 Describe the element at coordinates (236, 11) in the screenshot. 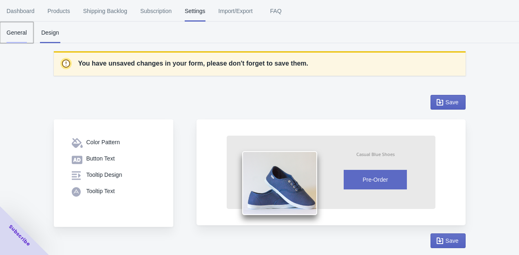

I see `span: Import/Export` at that location.